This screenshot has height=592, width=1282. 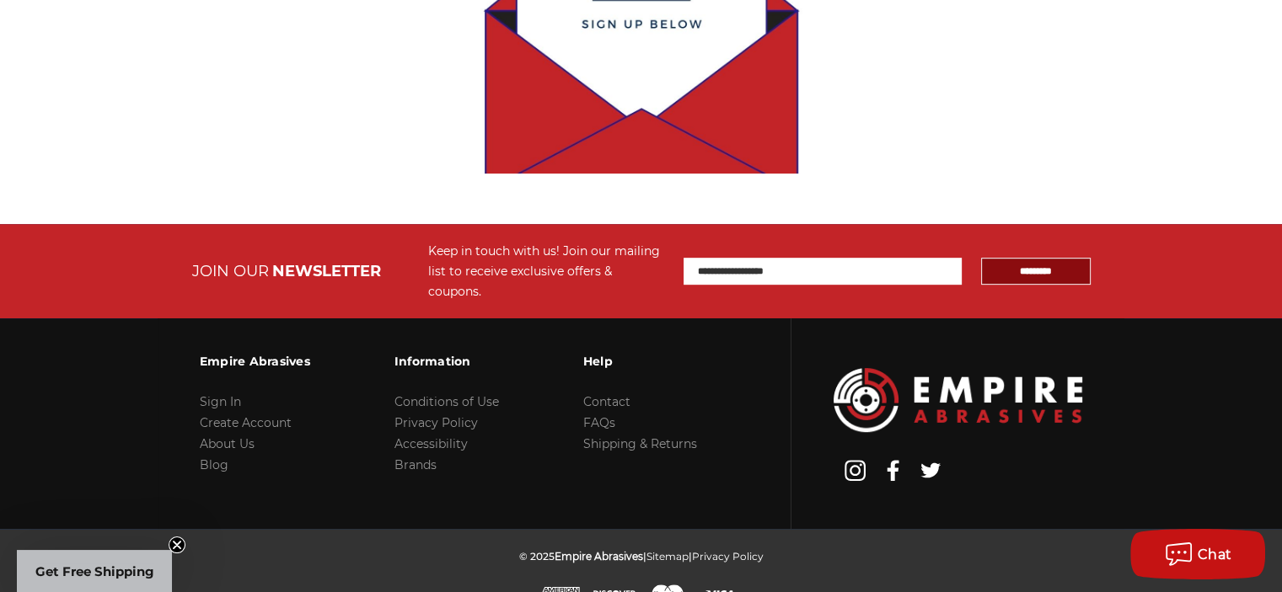 I want to click on h3: Help, so click(x=640, y=362).